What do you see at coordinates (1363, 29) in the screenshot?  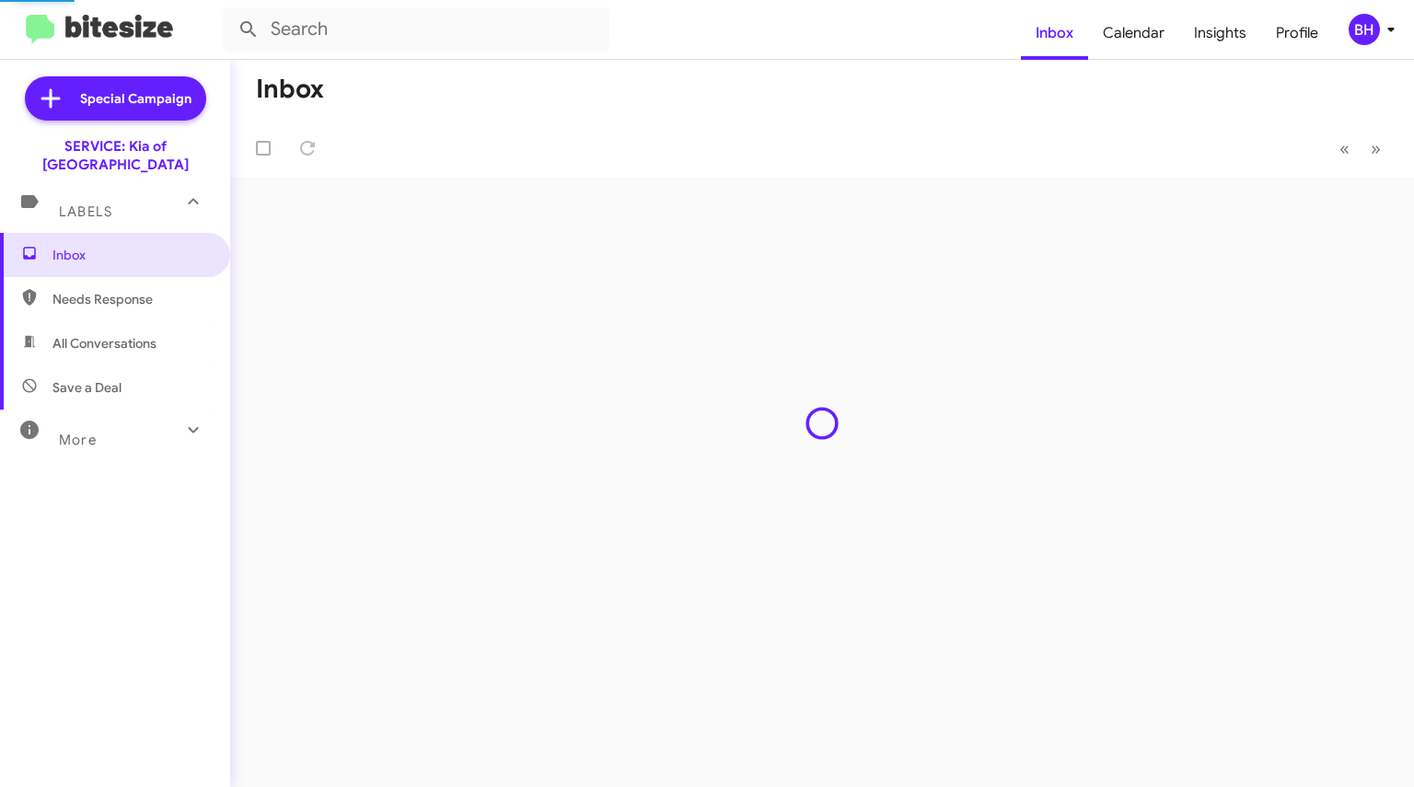 I see `button: BH` at bounding box center [1363, 29].